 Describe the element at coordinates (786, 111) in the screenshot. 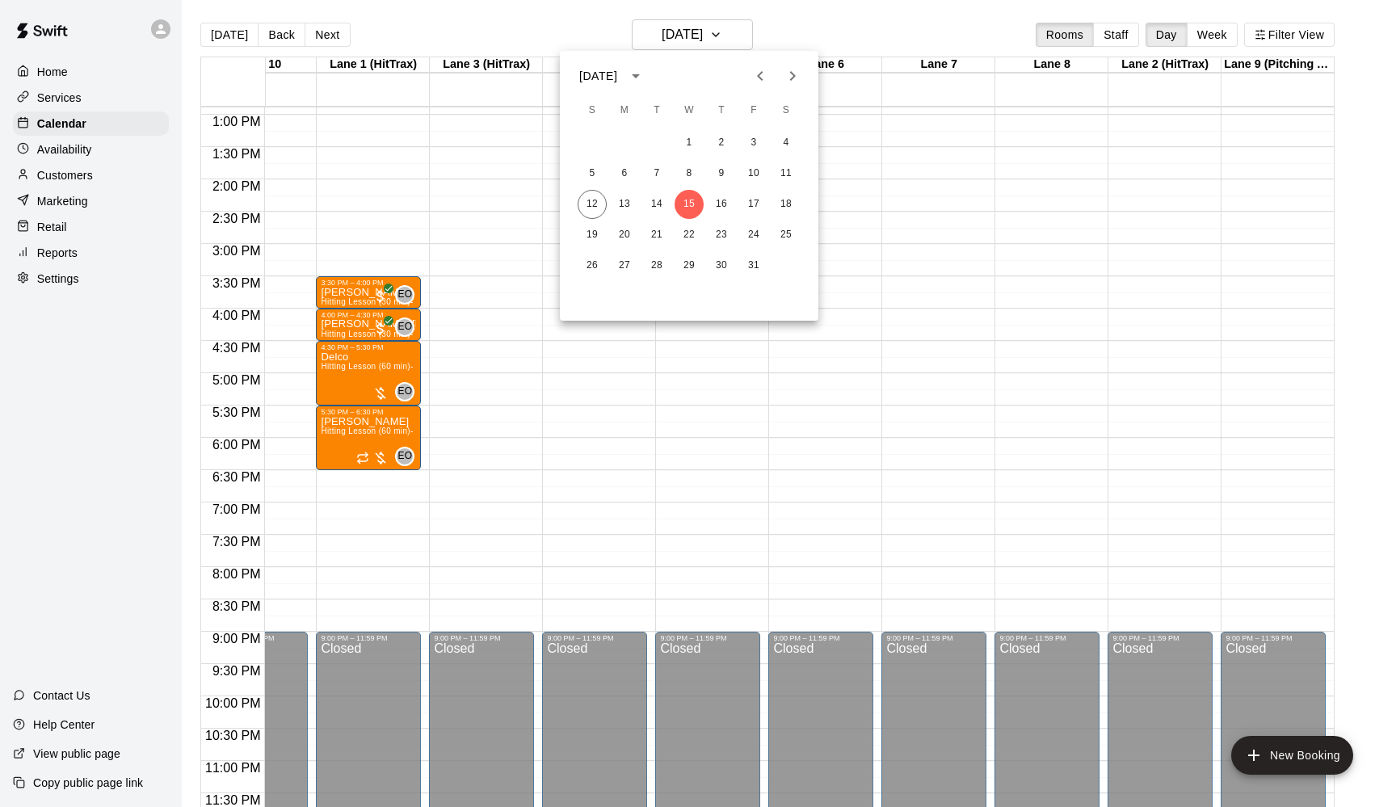

I see `span: Saturday` at that location.